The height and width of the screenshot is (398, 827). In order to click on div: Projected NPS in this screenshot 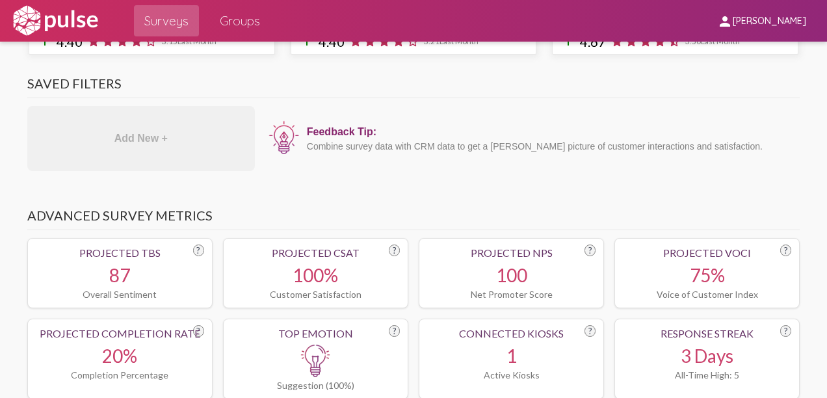, I will do `click(511, 252)`.